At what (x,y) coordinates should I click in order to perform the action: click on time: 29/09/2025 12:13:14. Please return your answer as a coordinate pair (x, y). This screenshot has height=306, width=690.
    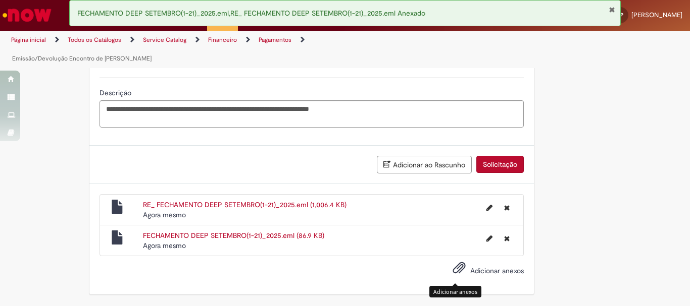
    Looking at the image, I should click on (164, 246).